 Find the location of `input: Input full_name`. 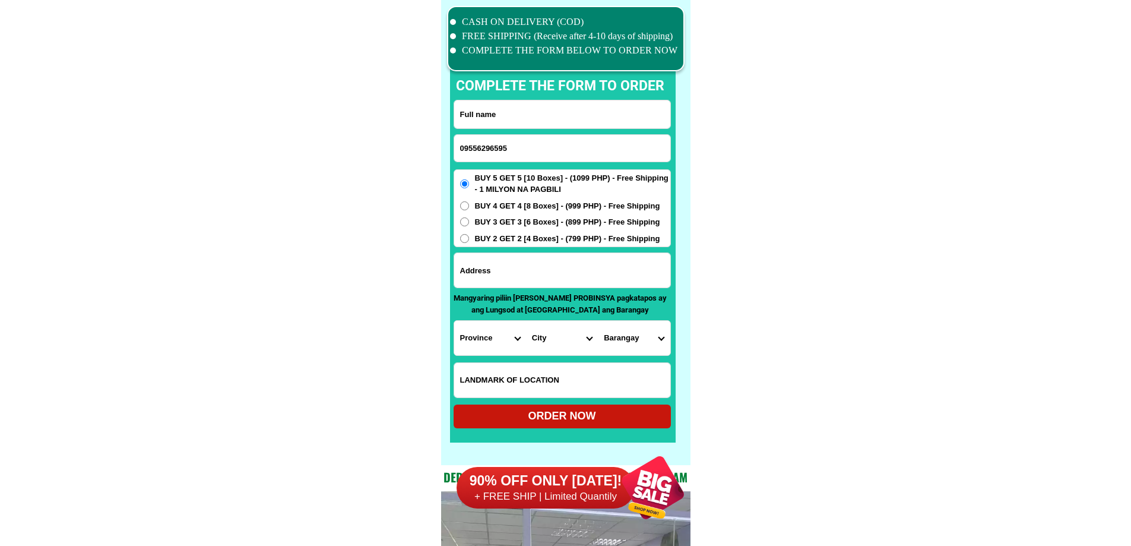

input: Input full_name is located at coordinates (562, 114).